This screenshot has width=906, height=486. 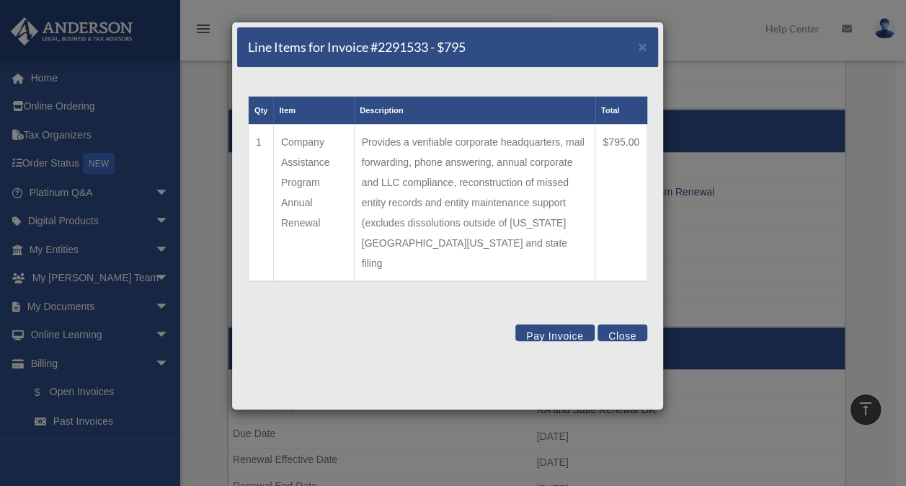 I want to click on th: Qty, so click(x=261, y=110).